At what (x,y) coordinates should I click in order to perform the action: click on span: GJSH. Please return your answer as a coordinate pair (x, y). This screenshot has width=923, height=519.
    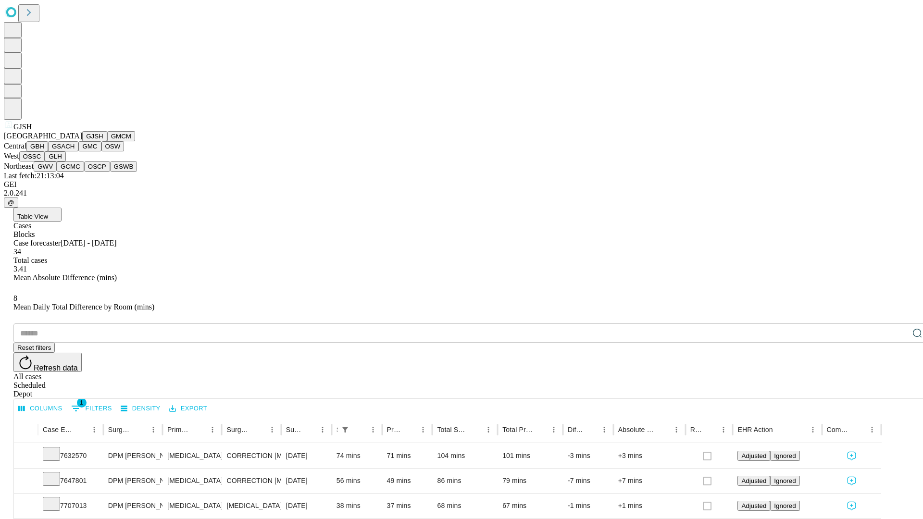
    Looking at the image, I should click on (23, 126).